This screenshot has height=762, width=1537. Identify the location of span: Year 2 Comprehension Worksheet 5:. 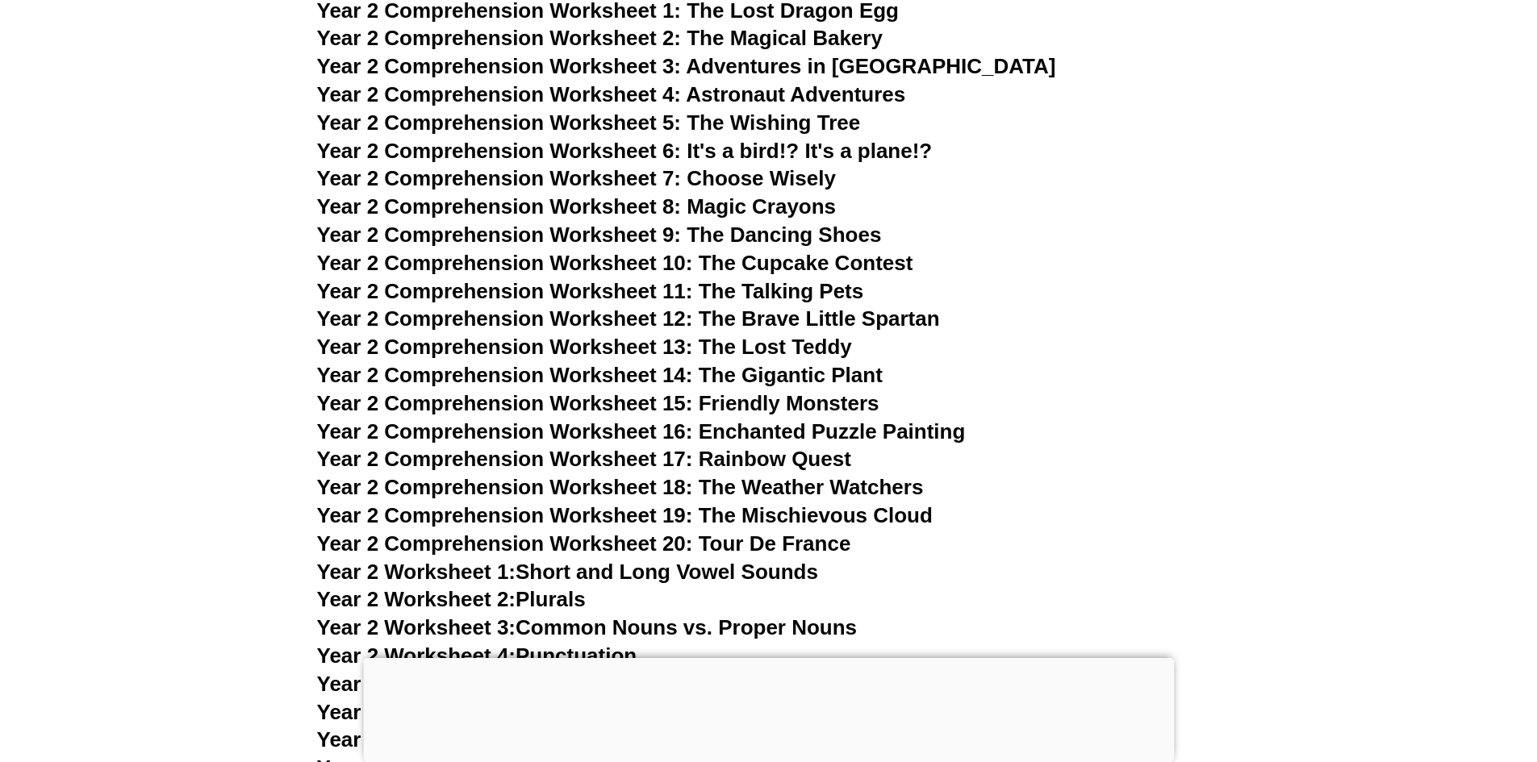
(499, 123).